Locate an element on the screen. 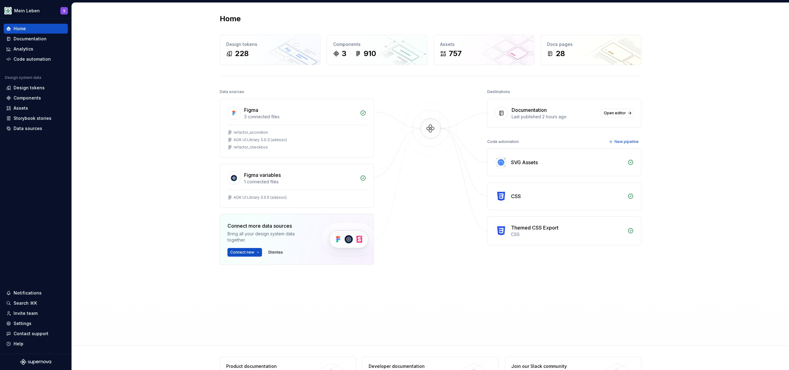 The width and height of the screenshot is (789, 370). a: Docs pages28 is located at coordinates (591, 50).